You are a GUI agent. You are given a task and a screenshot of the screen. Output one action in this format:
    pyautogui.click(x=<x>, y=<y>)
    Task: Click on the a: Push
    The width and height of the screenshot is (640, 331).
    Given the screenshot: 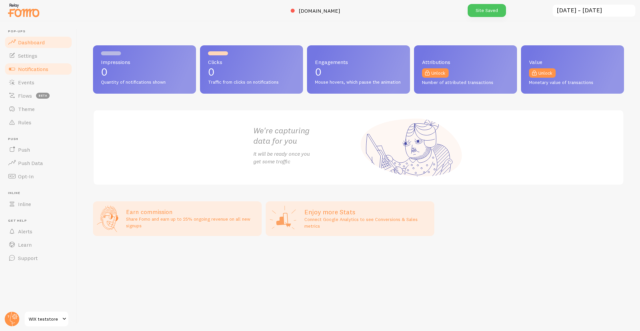 What is the action you would take?
    pyautogui.click(x=38, y=150)
    